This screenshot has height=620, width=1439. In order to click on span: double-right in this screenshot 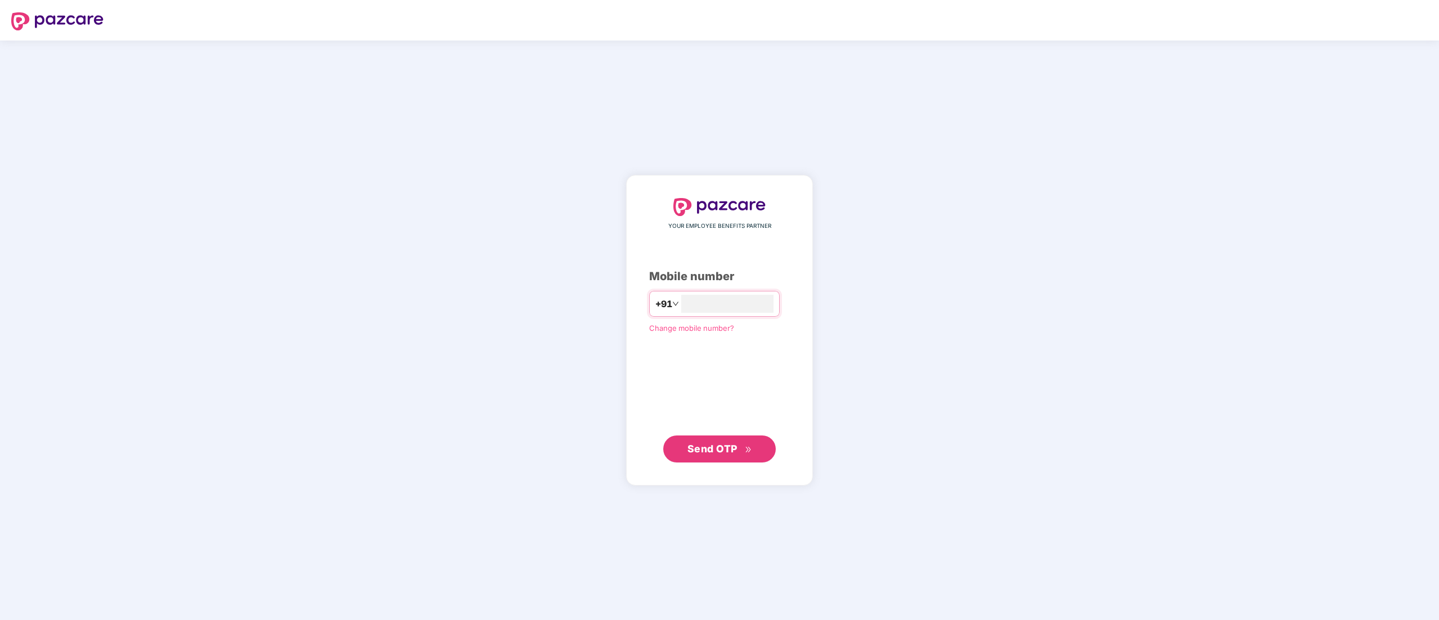, I will do `click(748, 449)`.